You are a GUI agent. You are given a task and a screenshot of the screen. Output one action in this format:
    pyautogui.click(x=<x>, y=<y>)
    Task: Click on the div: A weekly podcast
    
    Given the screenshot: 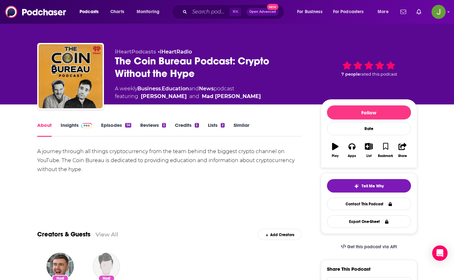 What is the action you would take?
    pyautogui.click(x=188, y=93)
    